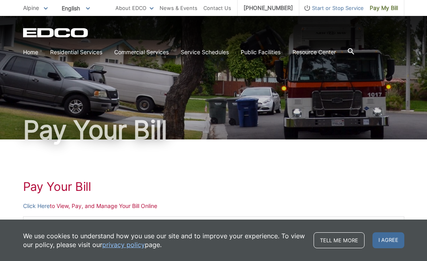  I want to click on a: Commercial Services, so click(141, 52).